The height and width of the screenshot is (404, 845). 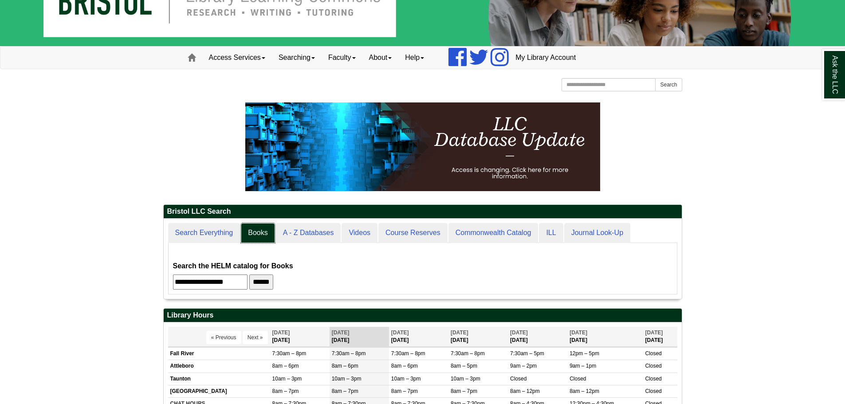 I want to click on a: A - Z Databases, so click(x=308, y=233).